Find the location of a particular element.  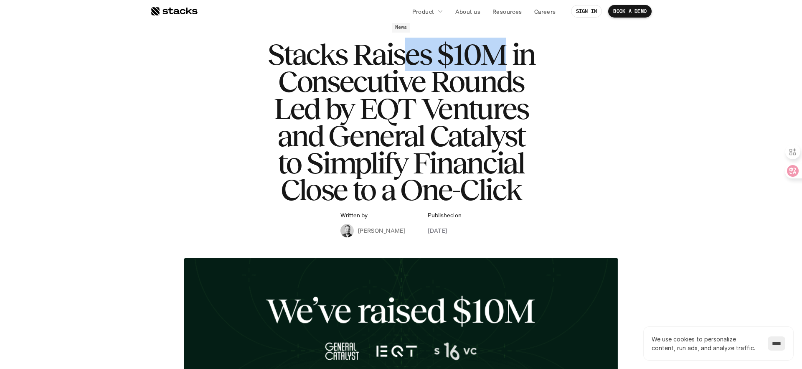

a: BOOK A DEMO is located at coordinates (630, 11).